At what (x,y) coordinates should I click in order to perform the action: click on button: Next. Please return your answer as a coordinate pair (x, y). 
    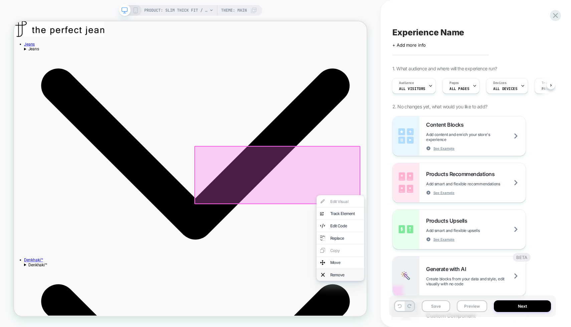
    Looking at the image, I should click on (522, 306).